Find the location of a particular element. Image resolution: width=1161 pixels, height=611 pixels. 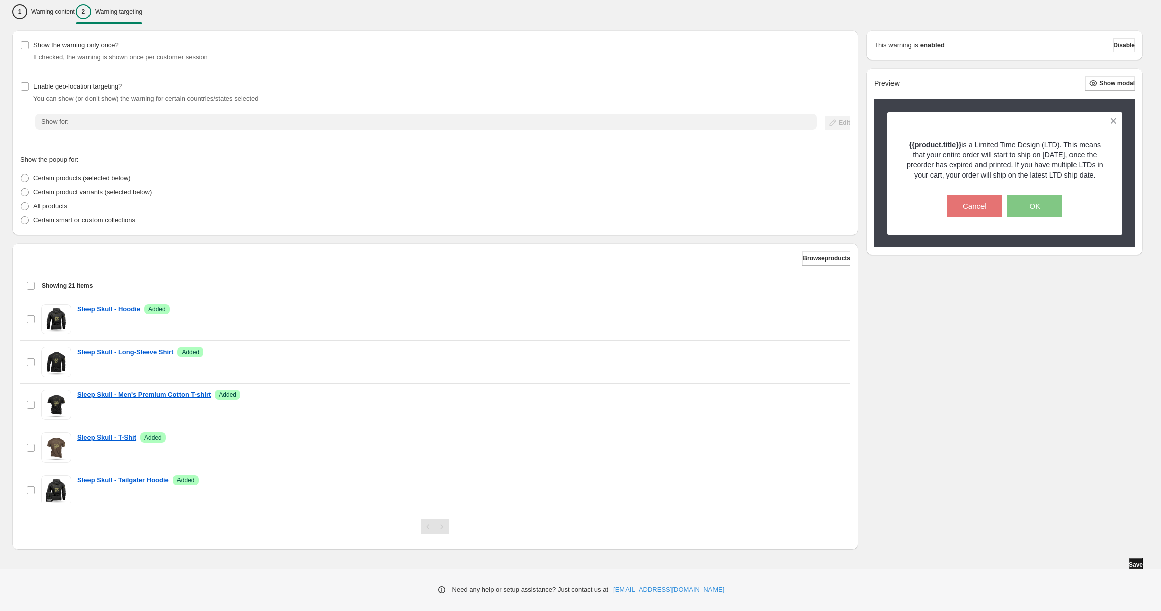

a: Sleep Skull - Men's Premium Cotton T-shirt is located at coordinates (144, 395).